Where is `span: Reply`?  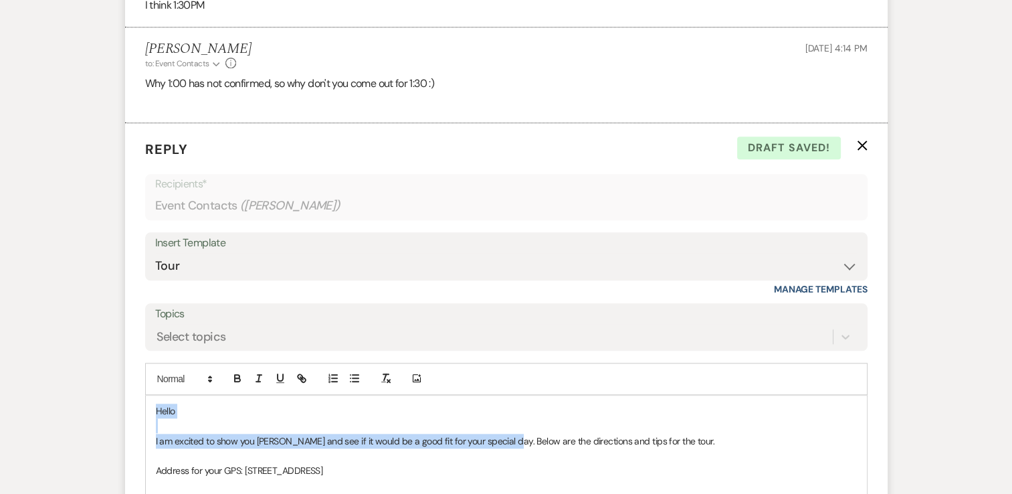
span: Reply is located at coordinates (167, 149).